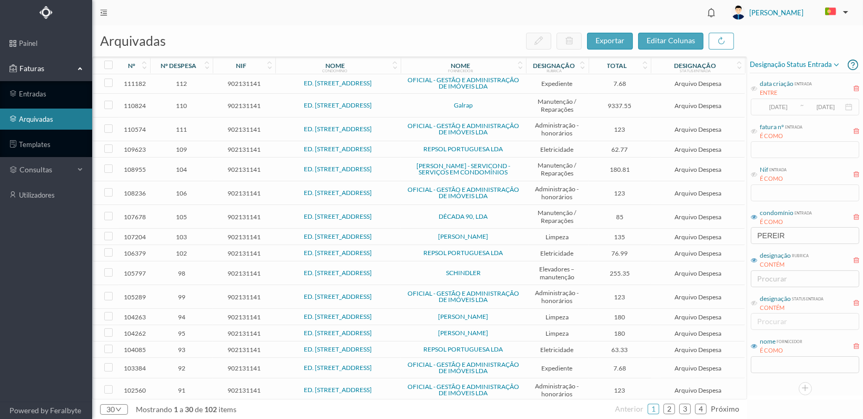 The width and height of the screenshot is (863, 419). What do you see at coordinates (777, 84) in the screenshot?
I see `div: data criação` at bounding box center [777, 84].